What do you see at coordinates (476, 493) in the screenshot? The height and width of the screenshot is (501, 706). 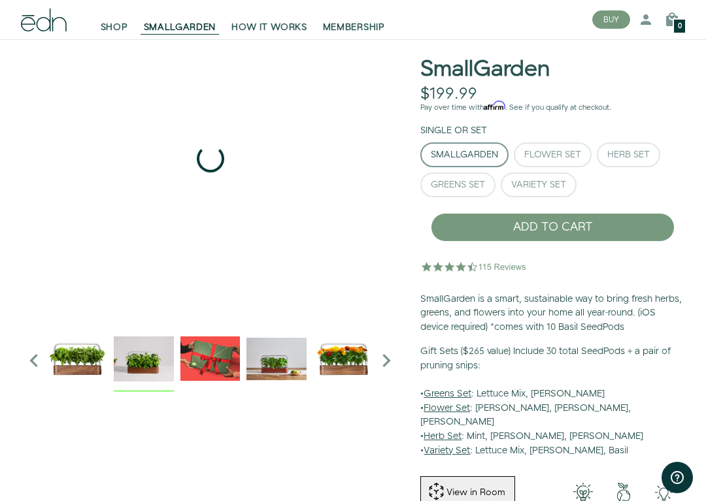 I see `div: View in Room` at bounding box center [476, 493].